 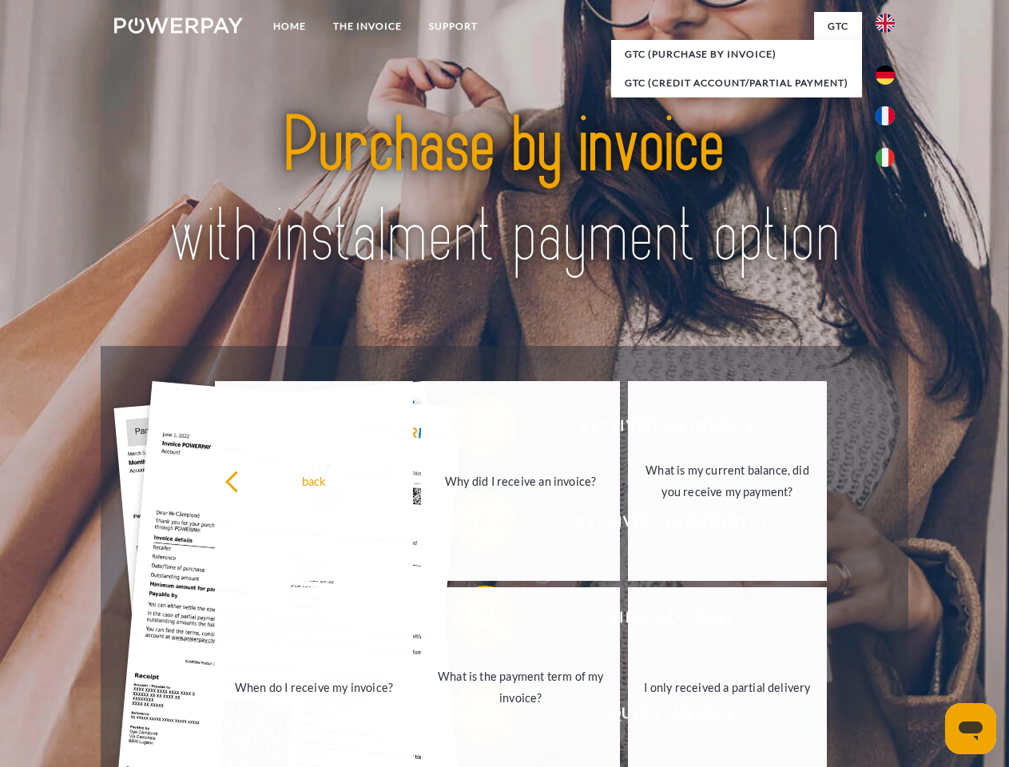 What do you see at coordinates (737, 54) in the screenshot?
I see `a: GTC (Purchase by invoice)` at bounding box center [737, 54].